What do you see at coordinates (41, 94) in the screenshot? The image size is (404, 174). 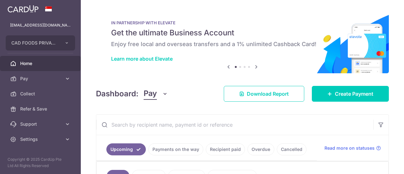 I see `span: Collect` at bounding box center [41, 94].